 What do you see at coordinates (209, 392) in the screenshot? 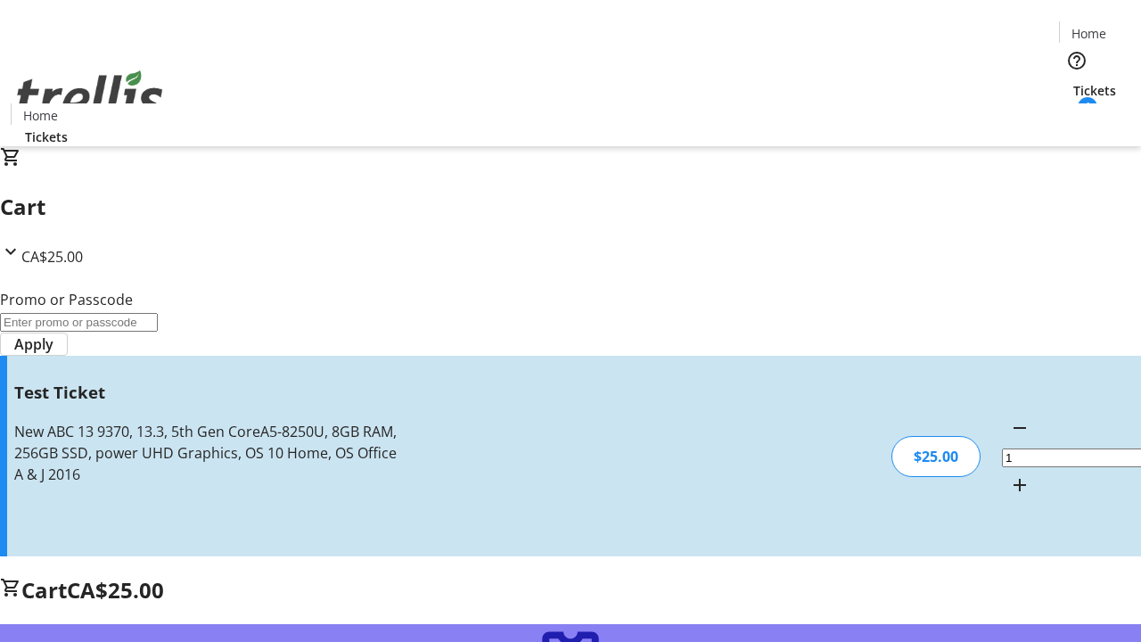
I see `h3: Test Ticket` at bounding box center [209, 392].